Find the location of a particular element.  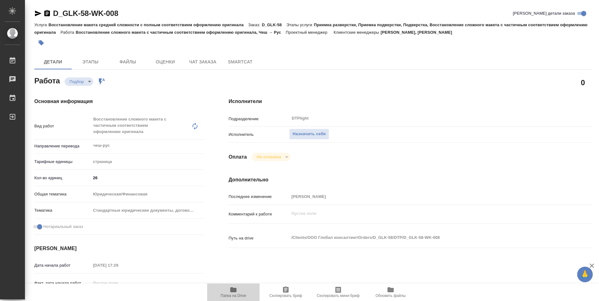

h2: Работа is located at coordinates (47, 80).